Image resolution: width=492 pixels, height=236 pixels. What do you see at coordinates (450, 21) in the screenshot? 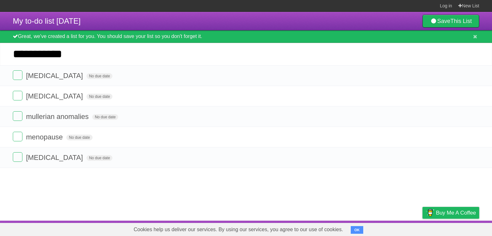
I see `a: SaveThis List` at bounding box center [450, 21].